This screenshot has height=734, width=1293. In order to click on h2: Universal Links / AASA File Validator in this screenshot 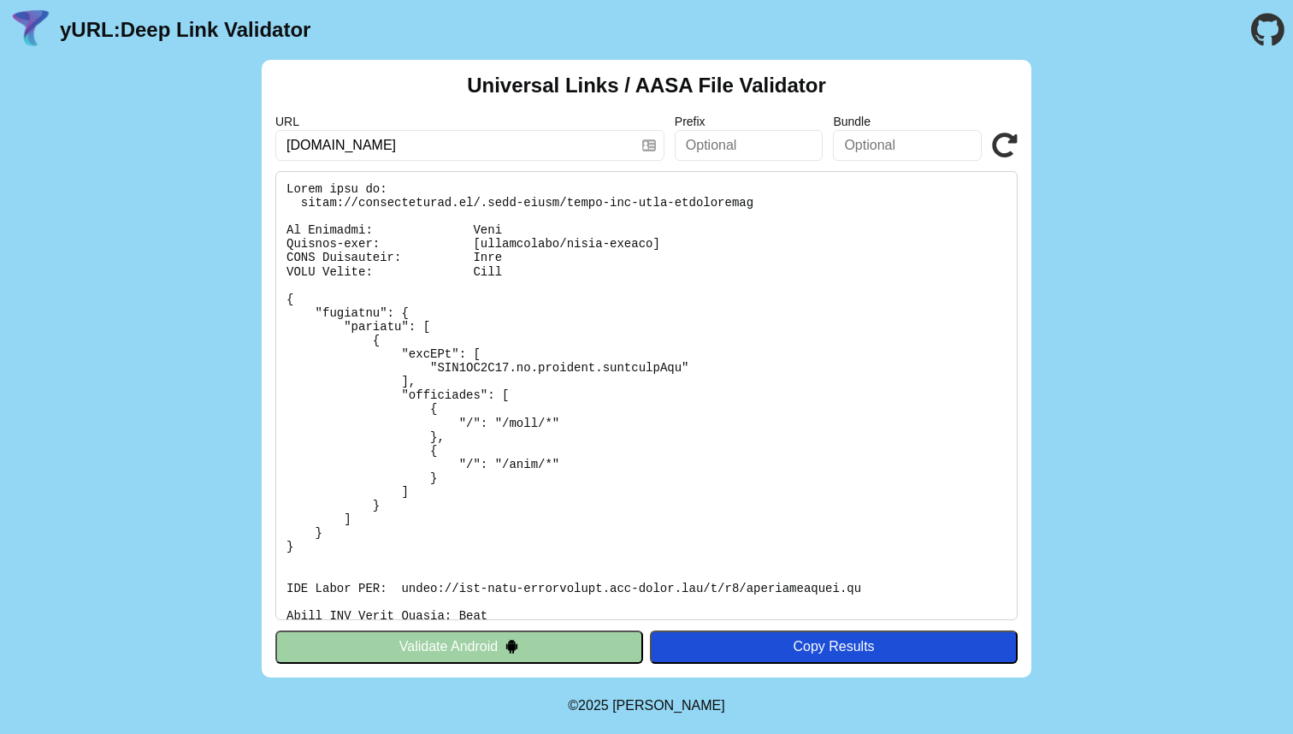, I will do `click(646, 85)`.